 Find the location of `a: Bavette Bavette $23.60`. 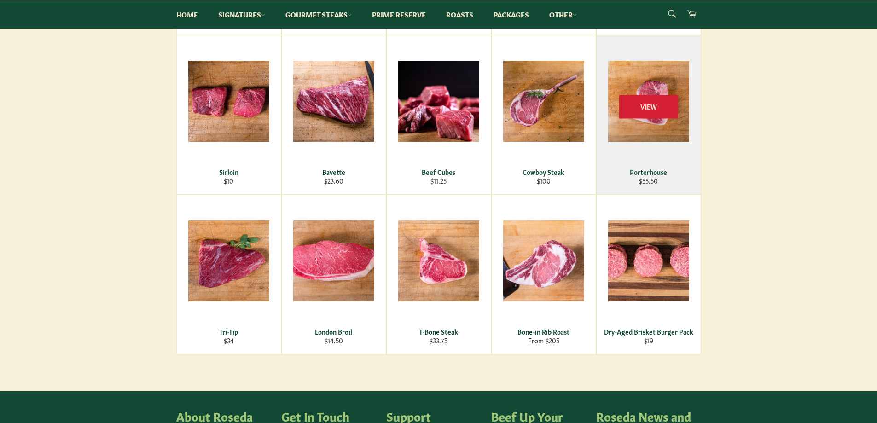

a: Bavette Bavette $23.60 is located at coordinates (334, 115).